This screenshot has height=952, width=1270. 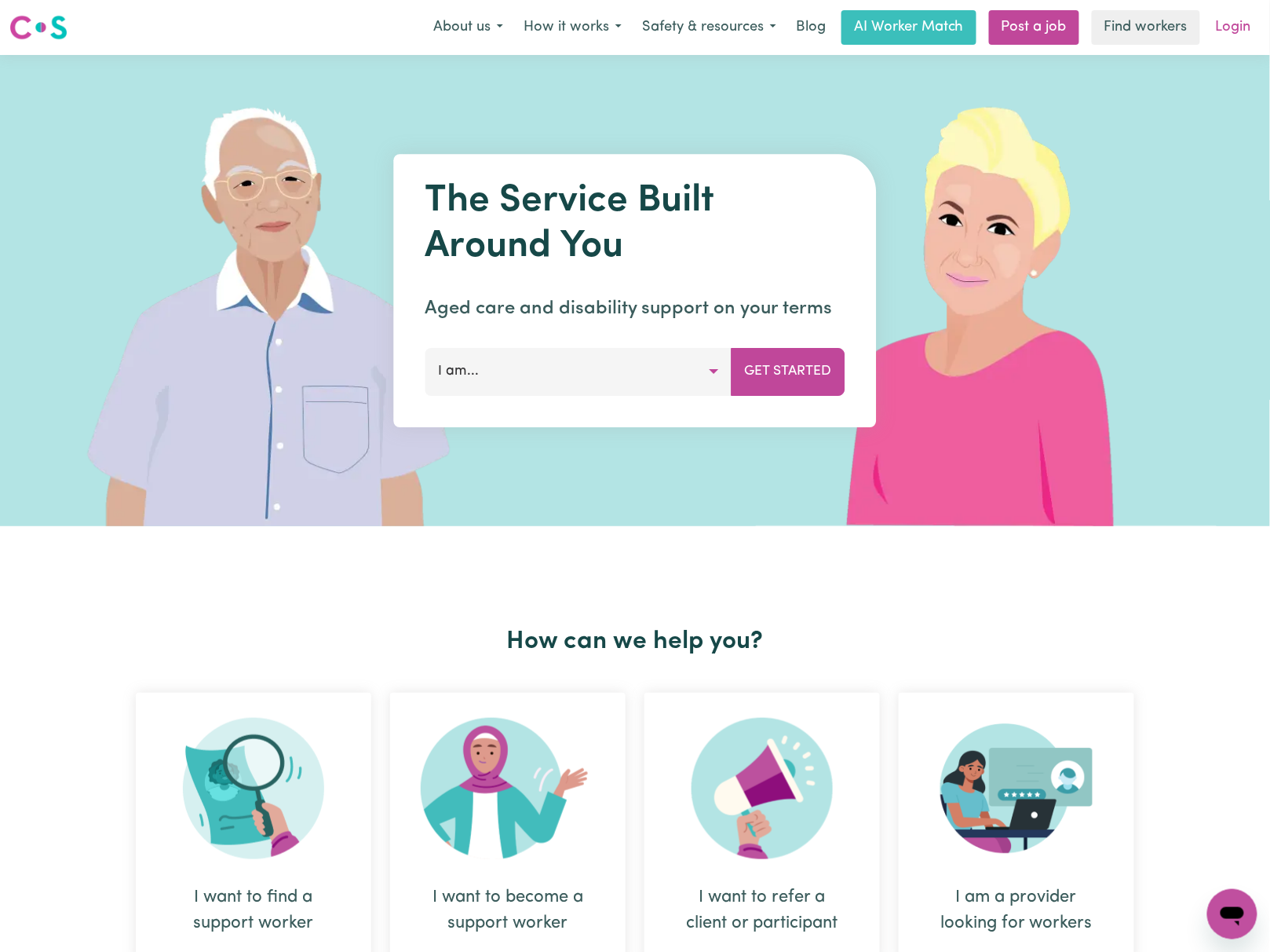 What do you see at coordinates (909, 27) in the screenshot?
I see `a: AI Worker Match` at bounding box center [909, 27].